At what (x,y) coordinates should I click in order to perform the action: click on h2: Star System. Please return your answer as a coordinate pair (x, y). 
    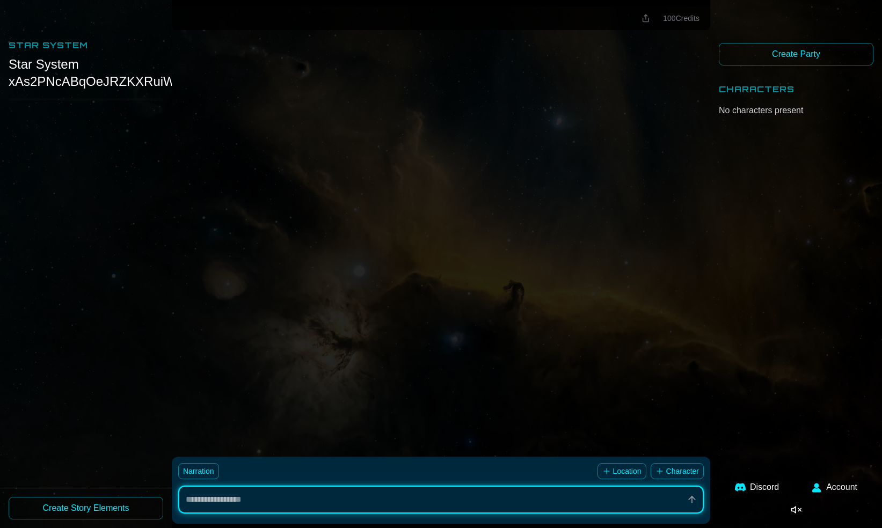
    Looking at the image, I should click on (86, 45).